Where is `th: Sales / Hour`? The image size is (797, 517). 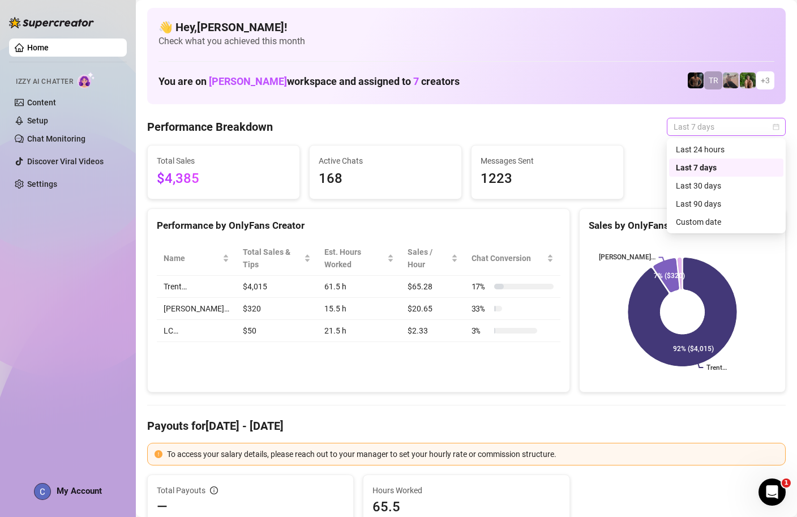 th: Sales / Hour is located at coordinates (432, 258).